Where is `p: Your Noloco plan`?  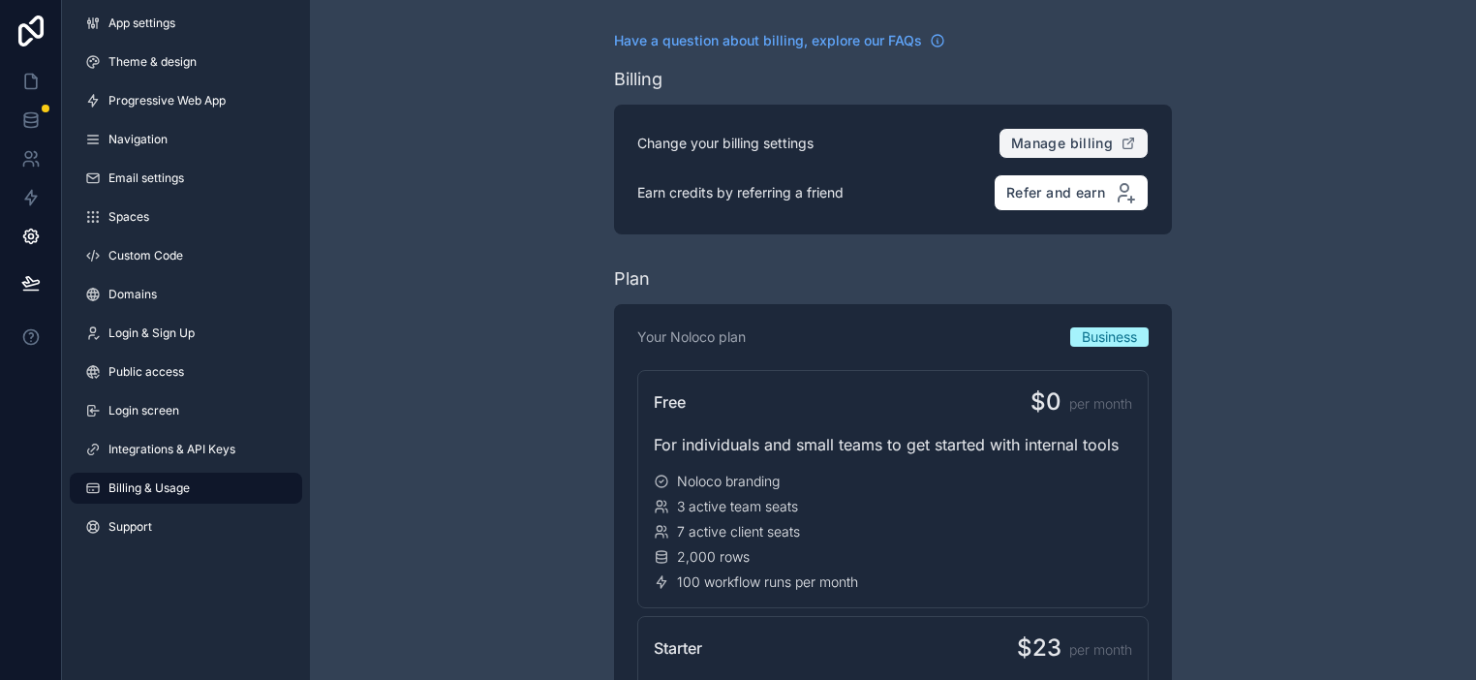 p: Your Noloco plan is located at coordinates (691, 337).